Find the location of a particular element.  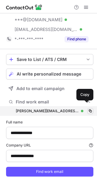

span: Find work email is located at coordinates (51, 102).